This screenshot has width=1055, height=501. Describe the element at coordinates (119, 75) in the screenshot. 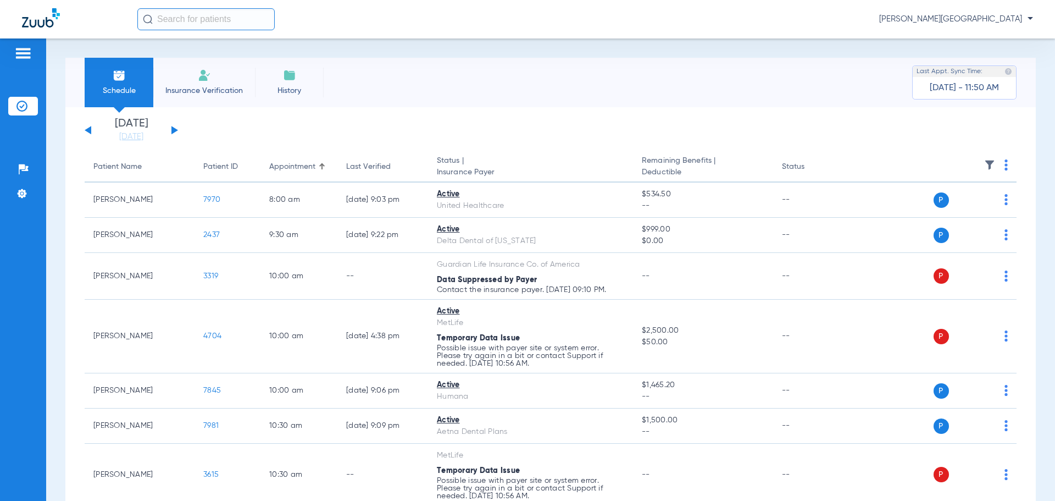

I see `img: Schedule` at that location.